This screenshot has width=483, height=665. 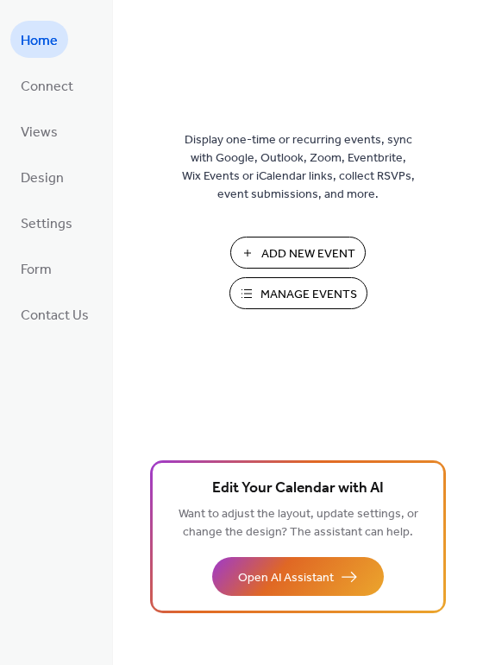 I want to click on a: Home, so click(x=39, y=39).